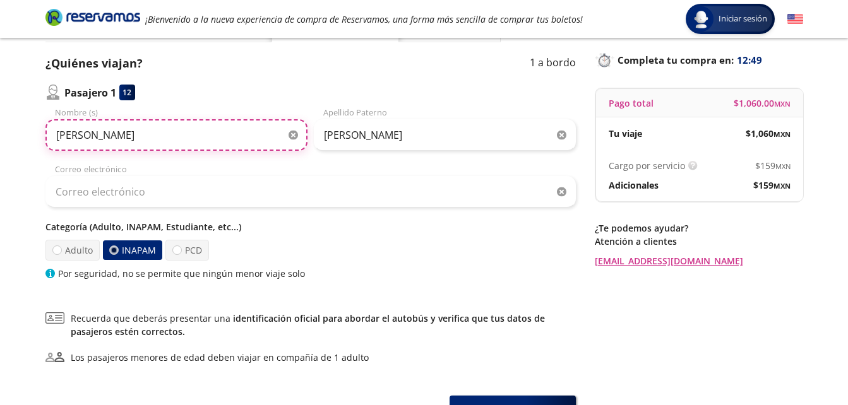 This screenshot has height=405, width=848. I want to click on input: Apellido Paterno, so click(445, 135).